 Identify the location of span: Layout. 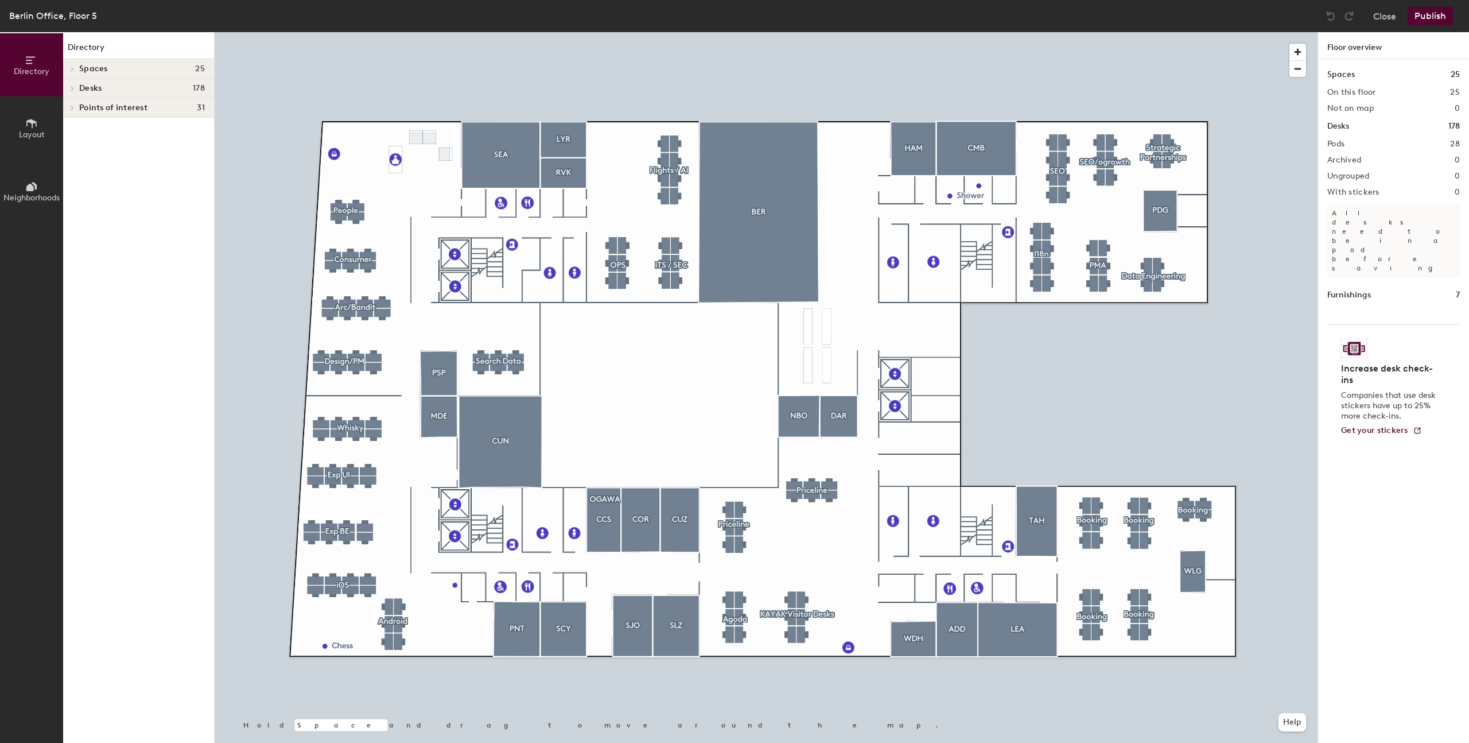
(32, 134).